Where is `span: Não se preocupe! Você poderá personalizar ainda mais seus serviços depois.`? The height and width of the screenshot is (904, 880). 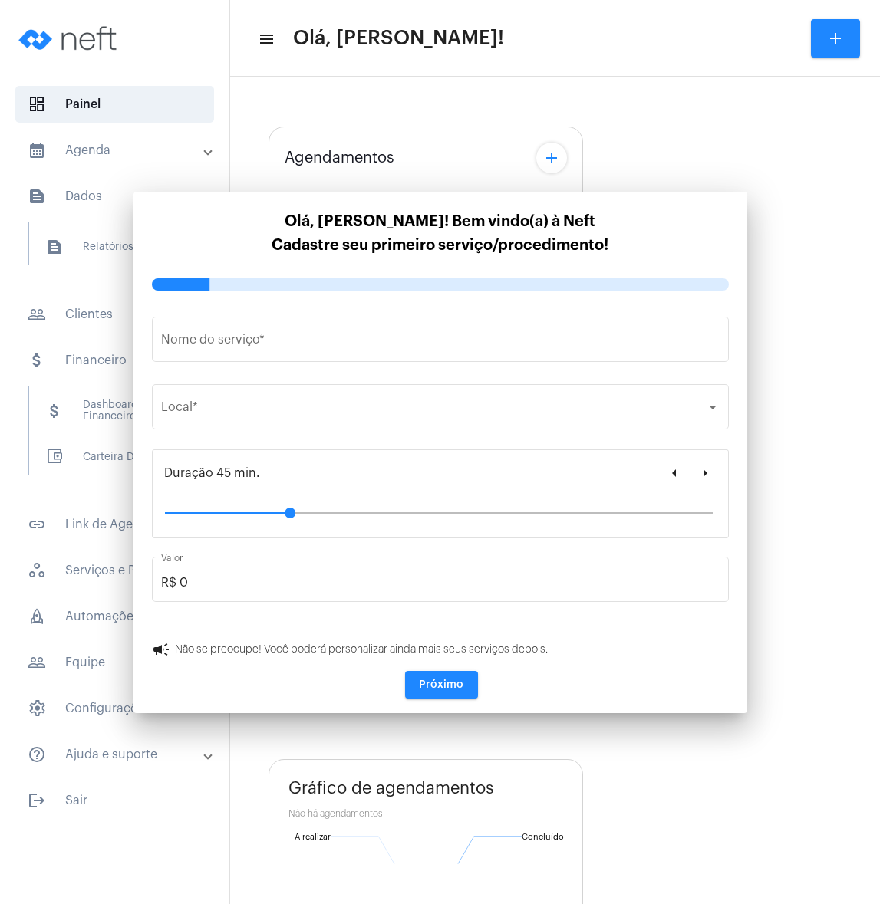 span: Não se preocupe! Você poderá personalizar ainda mais seus serviços depois. is located at coordinates (361, 650).